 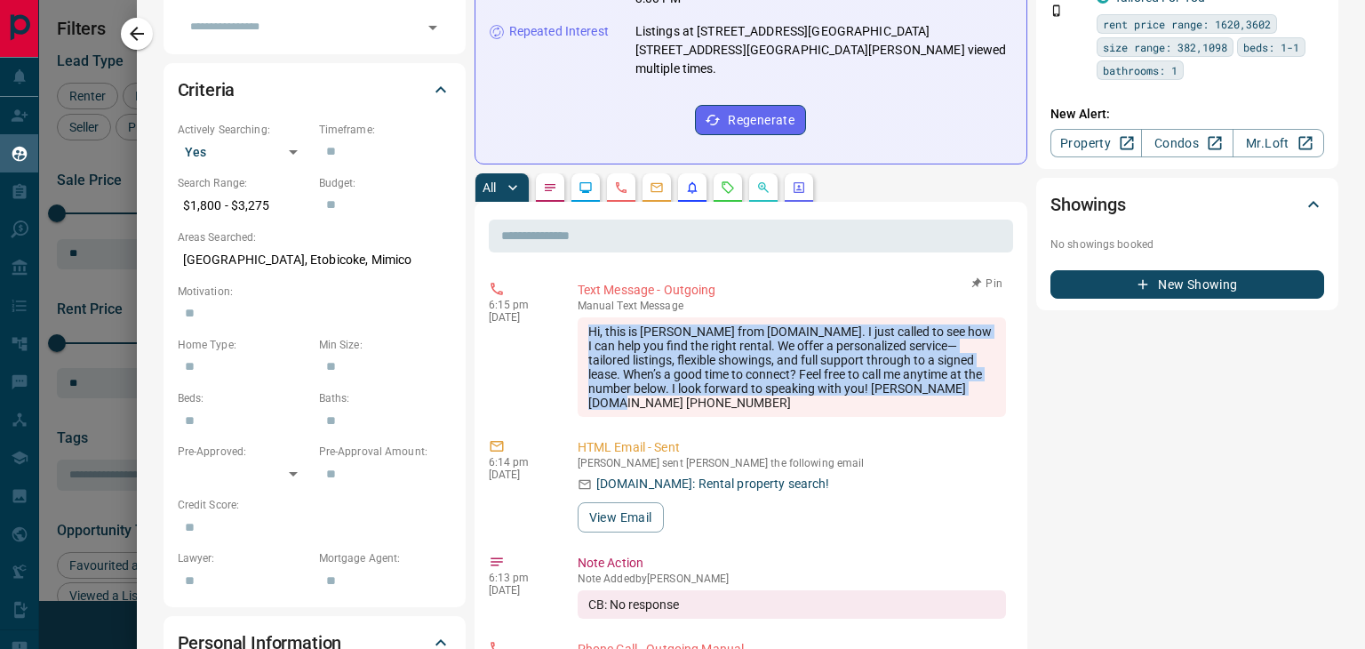 I want to click on p: Text Message, so click(x=792, y=306).